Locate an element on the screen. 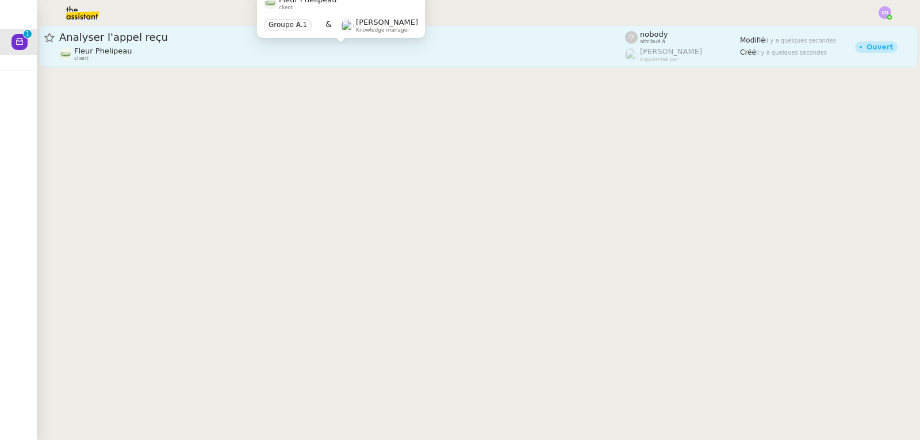  img: svg is located at coordinates (885, 13).